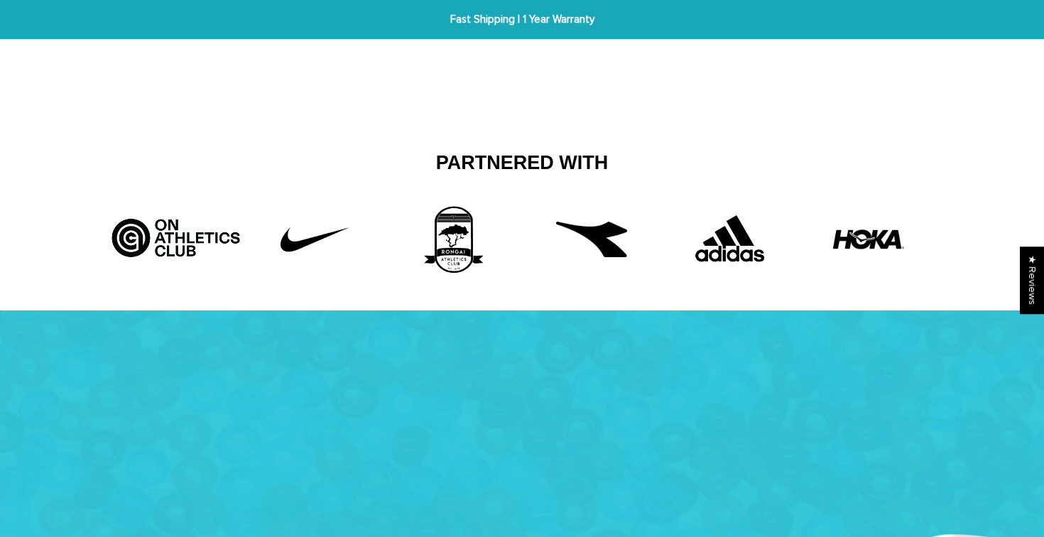 This screenshot has height=537, width=1044. Describe the element at coordinates (592, 239) in the screenshot. I see `img: free-diadora-logo-icon-download-in-svg-png-gif-file-formats--brand-fashion-pack-logos-icons-28542...` at that location.